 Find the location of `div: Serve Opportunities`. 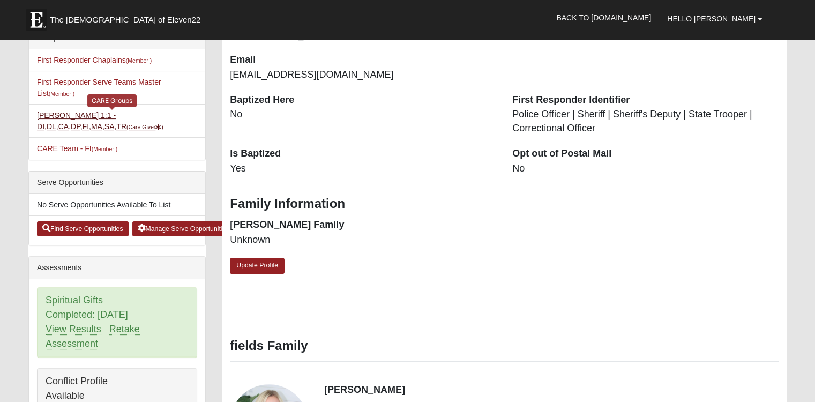

div: Serve Opportunities is located at coordinates (117, 183).